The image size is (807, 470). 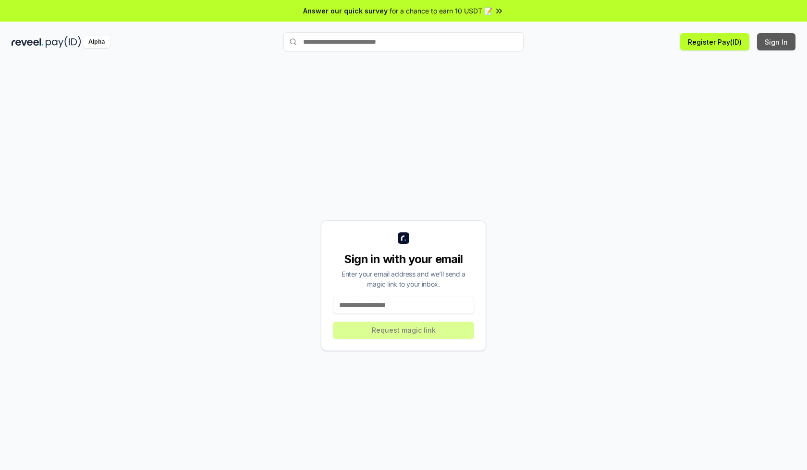 I want to click on button: Sign In, so click(x=776, y=42).